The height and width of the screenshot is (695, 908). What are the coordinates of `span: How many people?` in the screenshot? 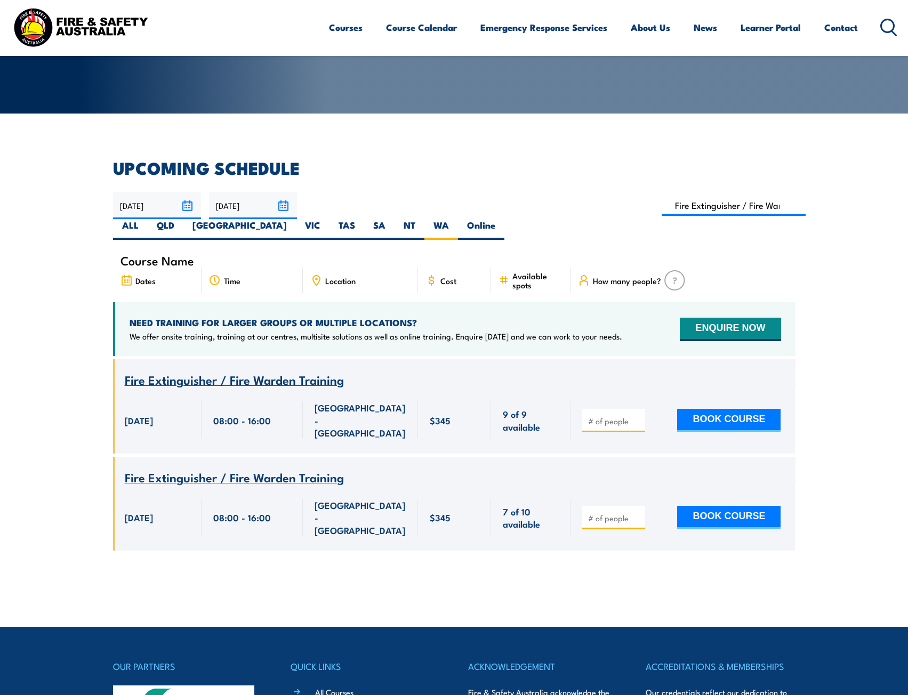 It's located at (627, 281).